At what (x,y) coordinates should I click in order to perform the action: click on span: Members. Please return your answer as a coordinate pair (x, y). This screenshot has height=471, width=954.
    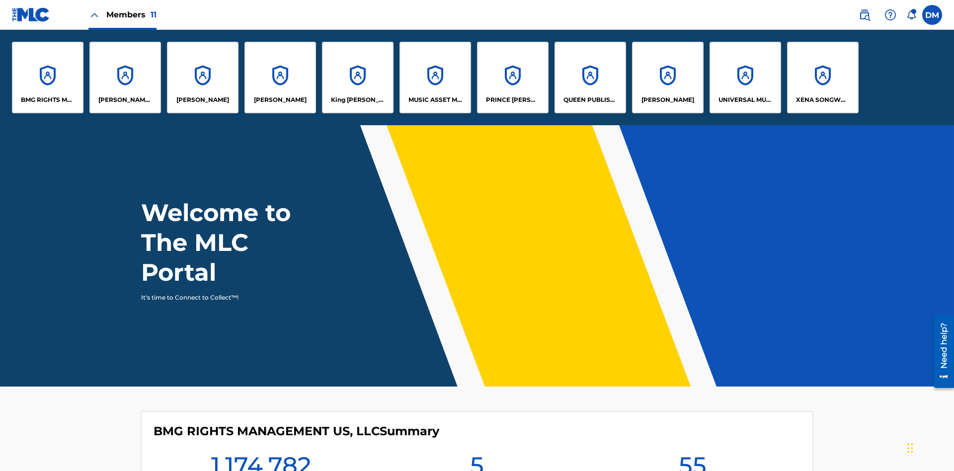
    Looking at the image, I should click on (131, 14).